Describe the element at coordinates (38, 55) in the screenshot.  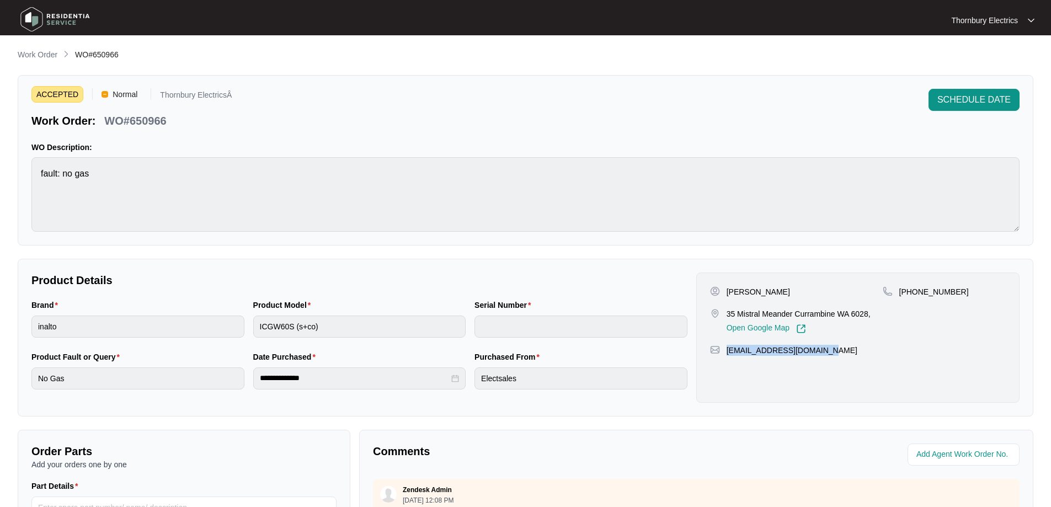
I see `p: Work Order` at that location.